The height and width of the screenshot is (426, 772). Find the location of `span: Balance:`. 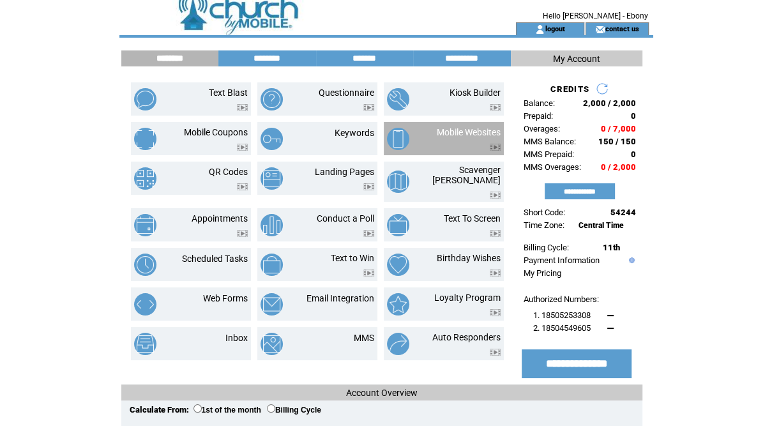

span: Balance: is located at coordinates (539, 103).